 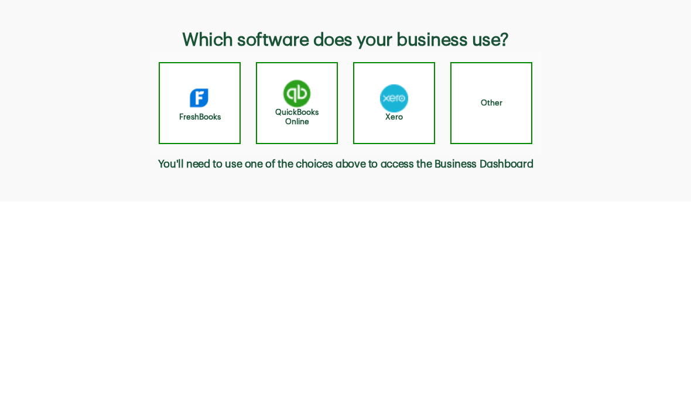 What do you see at coordinates (346, 164) in the screenshot?
I see `span: You'll need to use one of the choices above to access the Business Dashboard` at bounding box center [346, 164].